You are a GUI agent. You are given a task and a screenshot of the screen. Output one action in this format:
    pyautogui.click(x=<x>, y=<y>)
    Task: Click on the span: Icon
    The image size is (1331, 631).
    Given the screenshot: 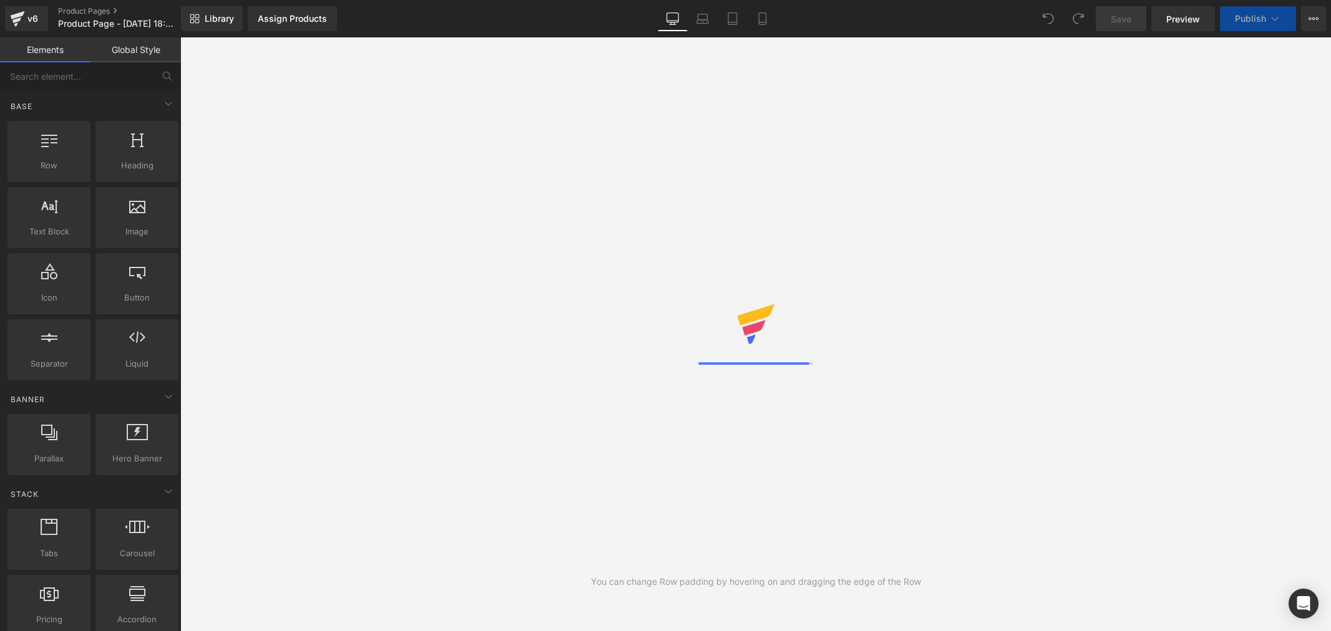 What is the action you would take?
    pyautogui.click(x=49, y=298)
    